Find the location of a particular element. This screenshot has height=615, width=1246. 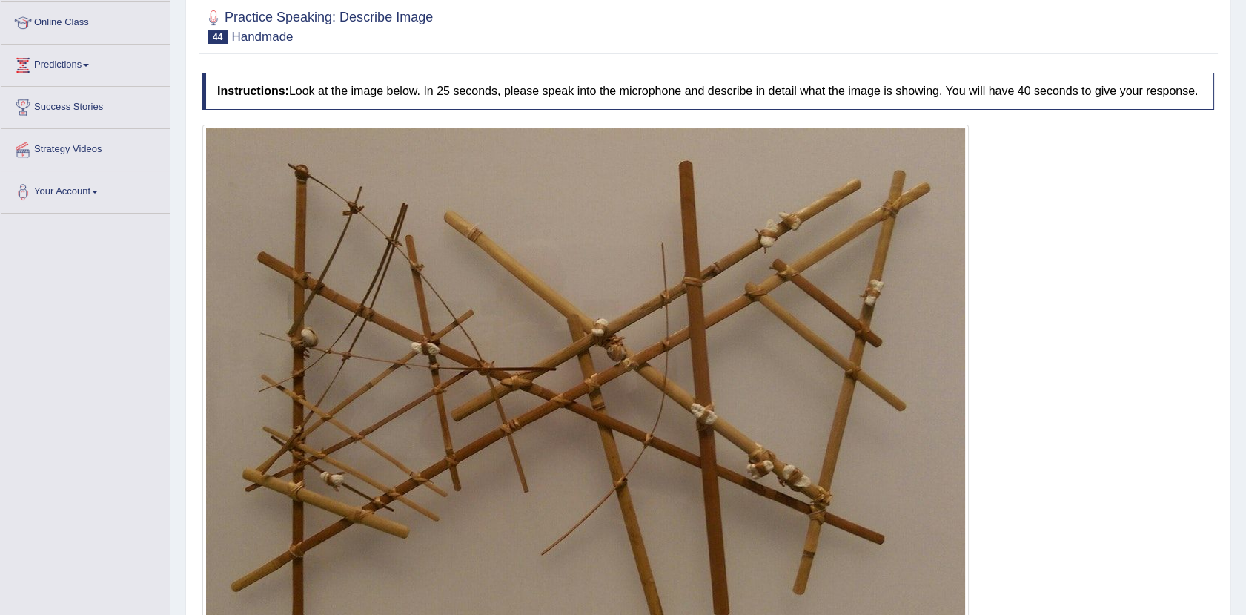

a: Predictions is located at coordinates (85, 63).